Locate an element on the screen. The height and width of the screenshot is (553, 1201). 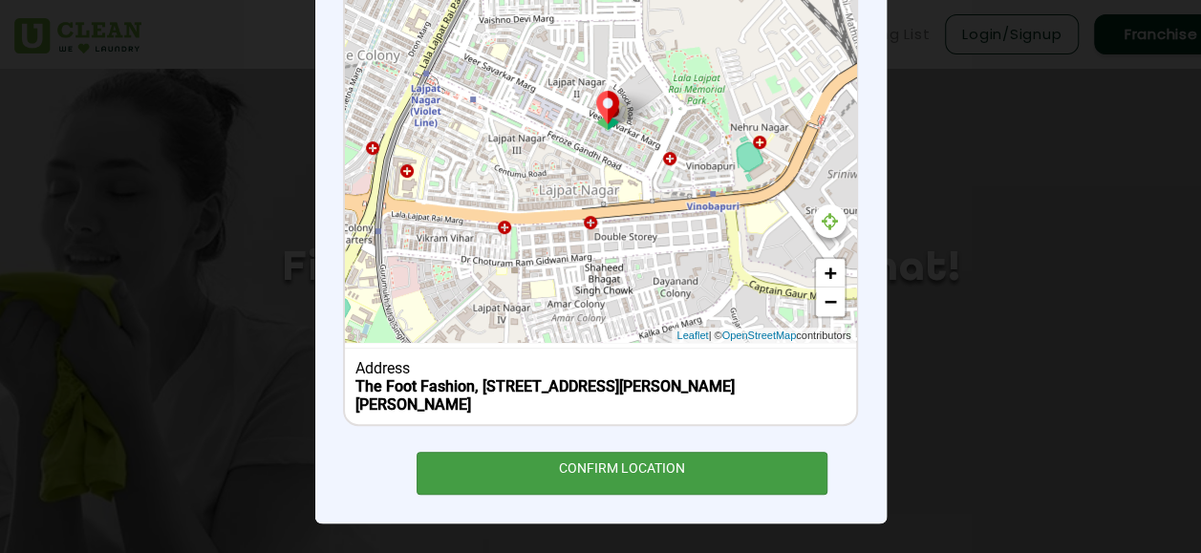
div: CONFIRM LOCATION is located at coordinates (622, 473).